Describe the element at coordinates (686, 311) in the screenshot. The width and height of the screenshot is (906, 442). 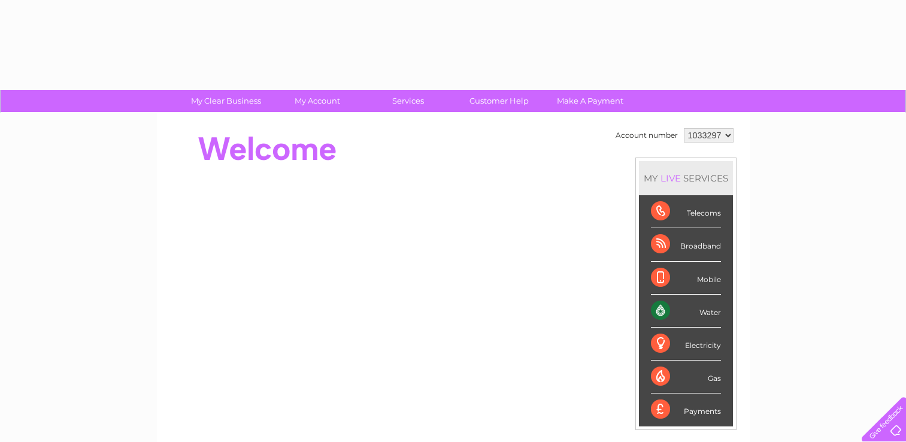
I see `div: Water` at that location.